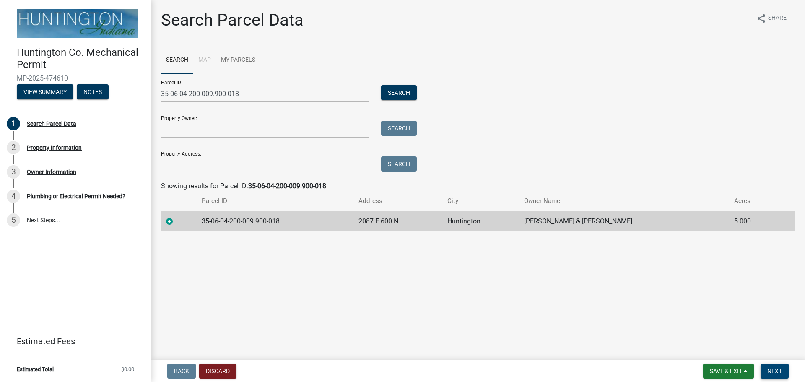 The image size is (805, 382). Describe the element at coordinates (624, 201) in the screenshot. I see `th: Owner Name` at that location.